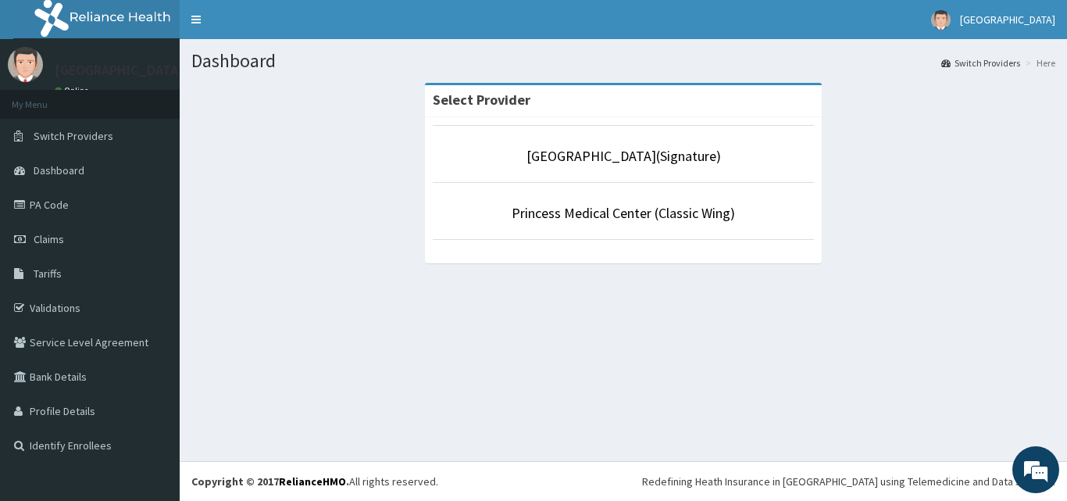 Image resolution: width=1067 pixels, height=501 pixels. I want to click on span: Dashboard, so click(59, 170).